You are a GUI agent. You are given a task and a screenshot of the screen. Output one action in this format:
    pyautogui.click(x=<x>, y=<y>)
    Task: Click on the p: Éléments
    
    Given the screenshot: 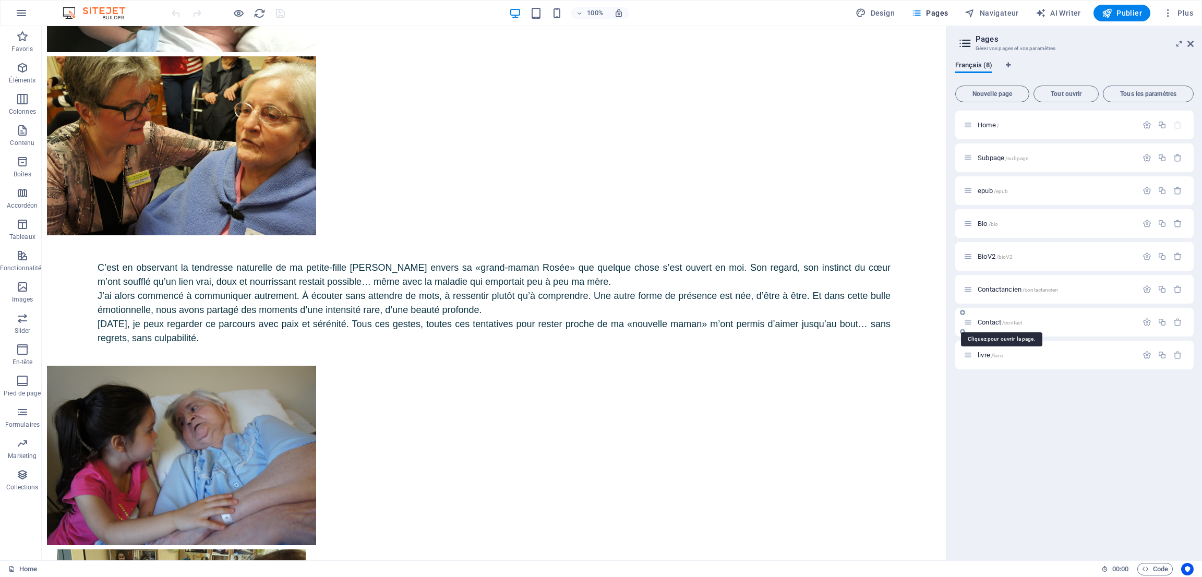 What is the action you would take?
    pyautogui.click(x=22, y=80)
    